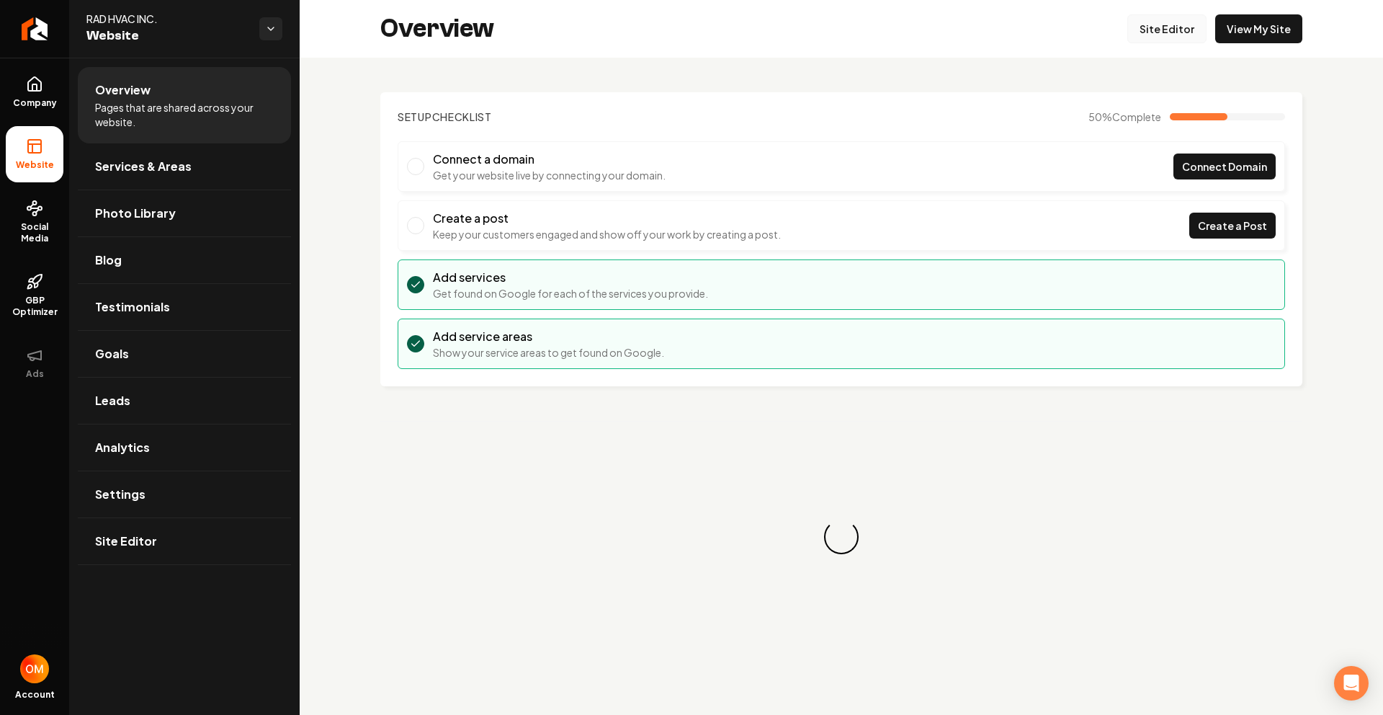 The width and height of the screenshot is (1383, 715). I want to click on span: Social Media, so click(35, 233).